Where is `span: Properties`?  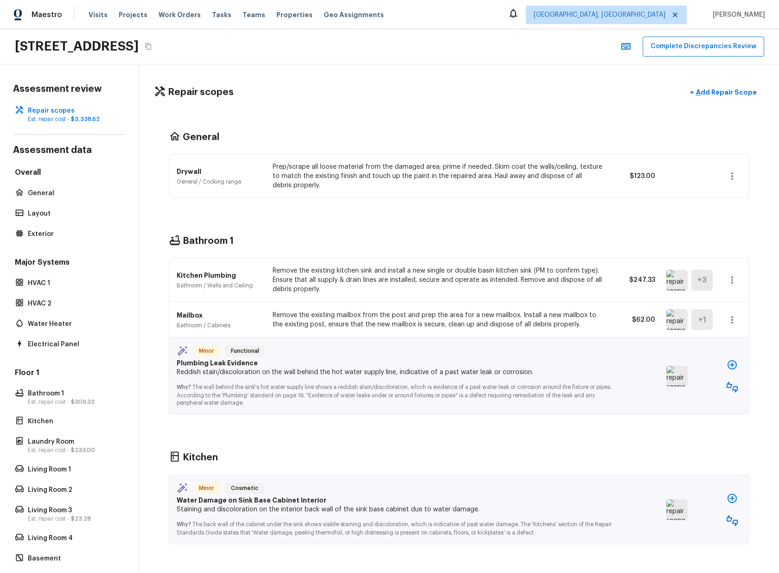
span: Properties is located at coordinates (294, 15).